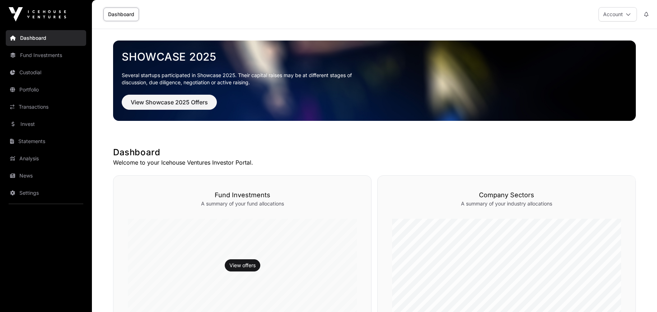 The height and width of the screenshot is (312, 657). Describe the element at coordinates (374, 81) in the screenshot. I see `img: Showcase 2025` at that location.